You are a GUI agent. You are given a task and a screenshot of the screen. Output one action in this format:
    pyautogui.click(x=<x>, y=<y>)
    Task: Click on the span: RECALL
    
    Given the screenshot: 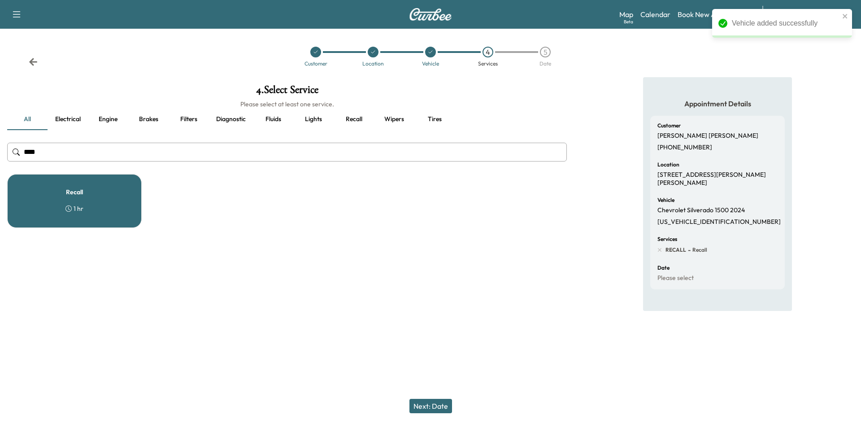 What is the action you would take?
    pyautogui.click(x=676, y=250)
    